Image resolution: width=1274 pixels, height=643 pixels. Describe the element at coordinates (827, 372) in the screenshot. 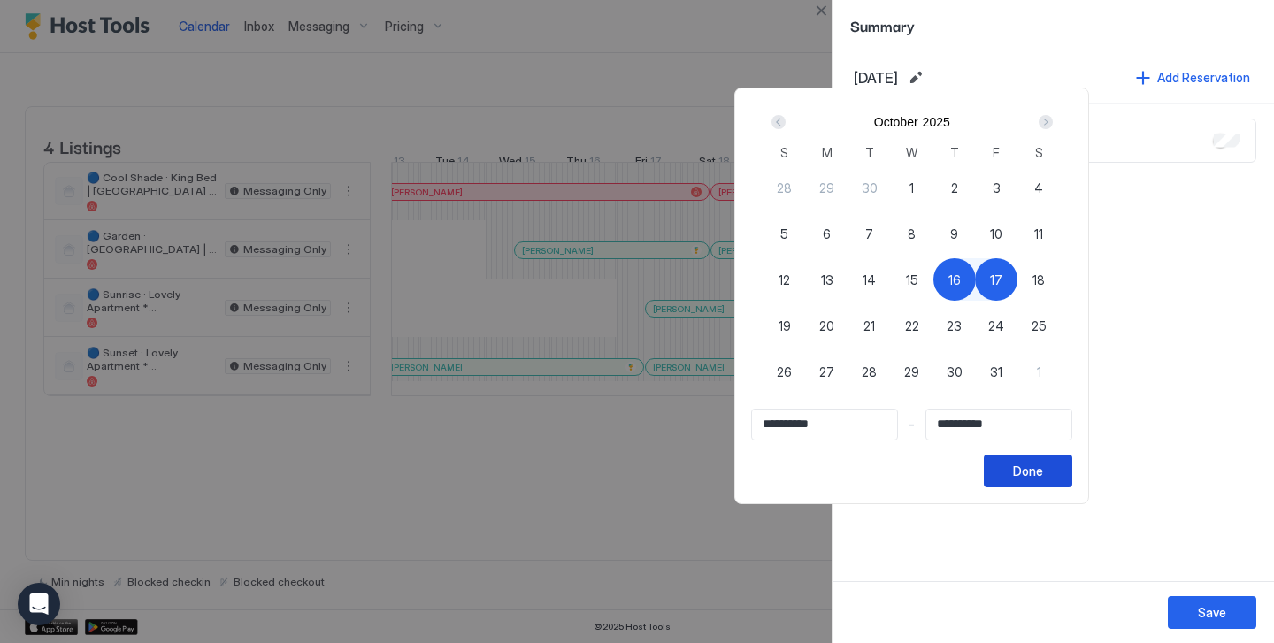

I see `button: 27` at that location.